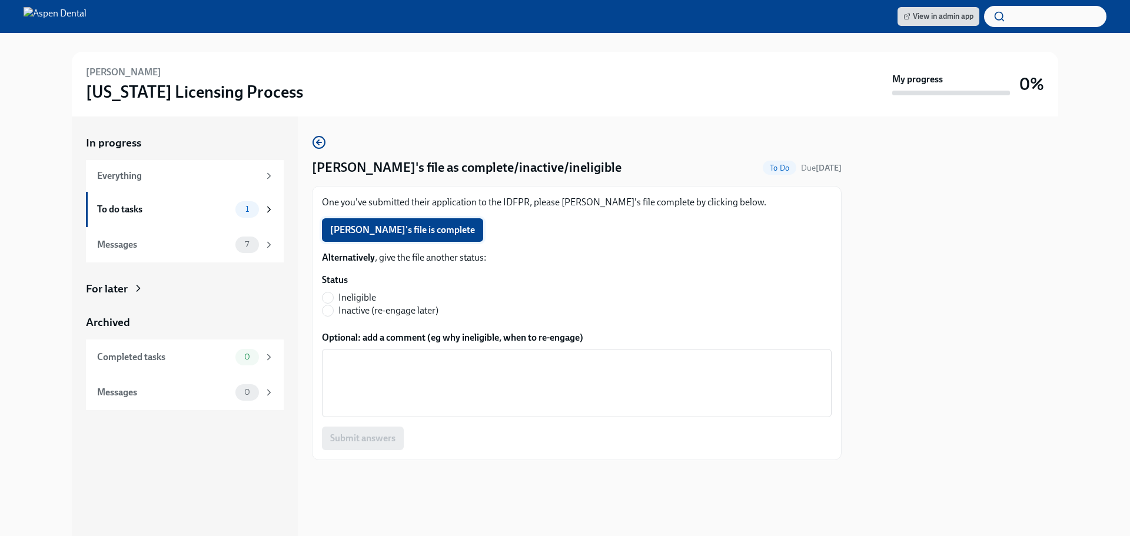 This screenshot has width=1130, height=536. I want to click on p: , give the file another status:, so click(577, 258).